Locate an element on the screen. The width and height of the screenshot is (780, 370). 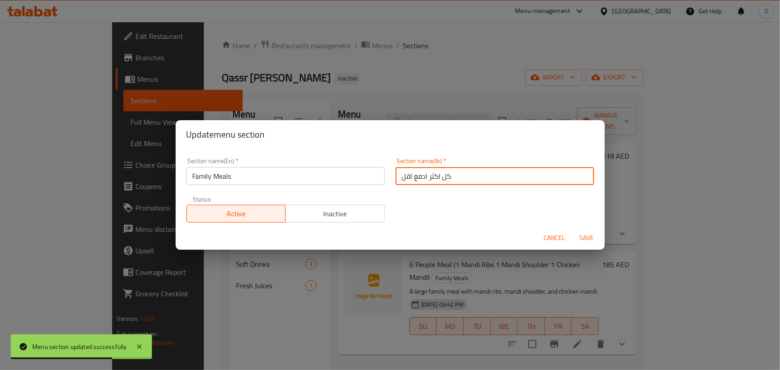
h2: Update menu section is located at coordinates (390, 135).